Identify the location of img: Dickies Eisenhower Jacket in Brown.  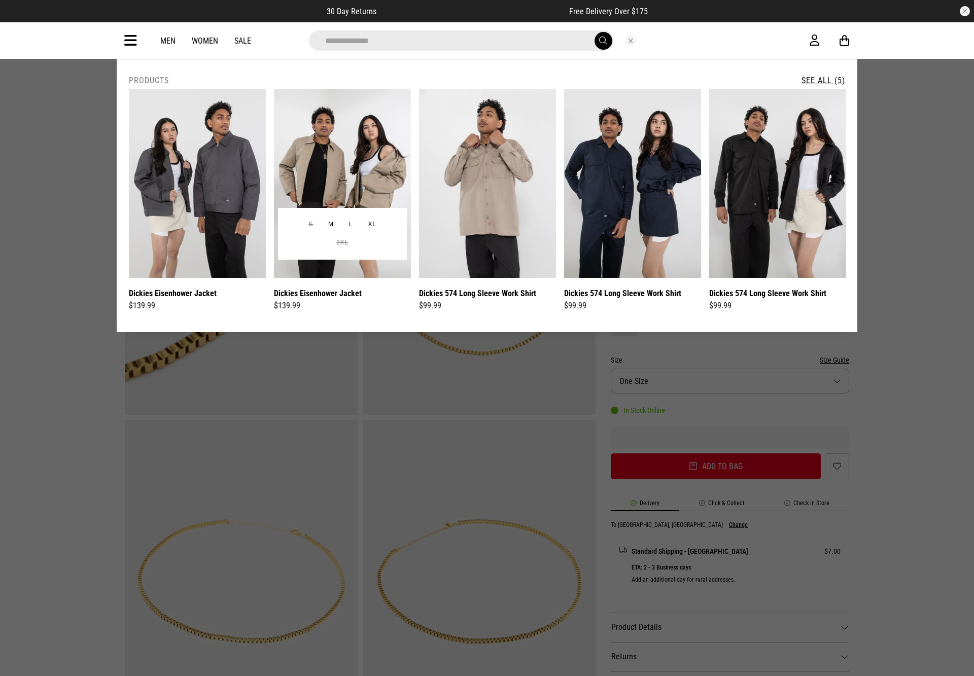
(342, 184).